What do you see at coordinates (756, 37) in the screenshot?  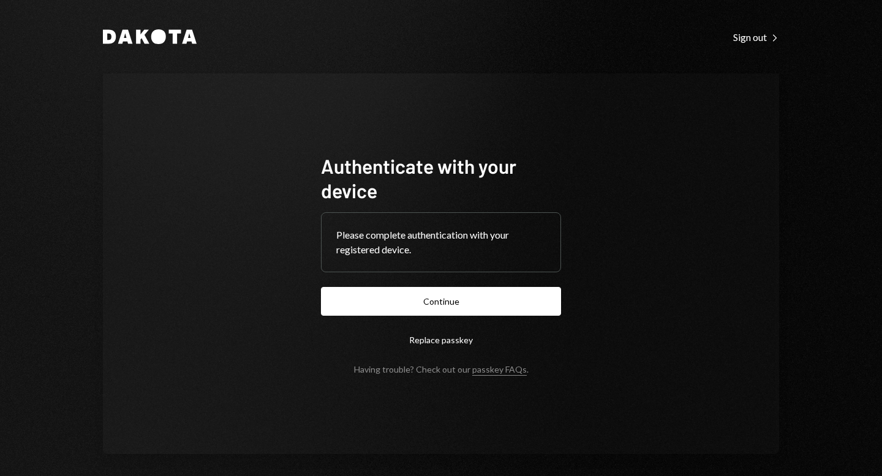 I see `a: Sign out` at bounding box center [756, 37].